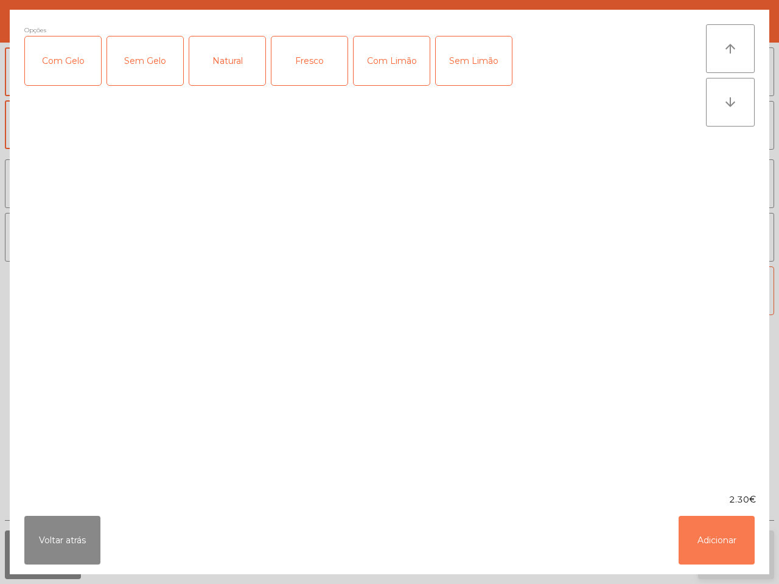 This screenshot has width=779, height=584. What do you see at coordinates (309, 61) in the screenshot?
I see `div: Fresco` at bounding box center [309, 61].